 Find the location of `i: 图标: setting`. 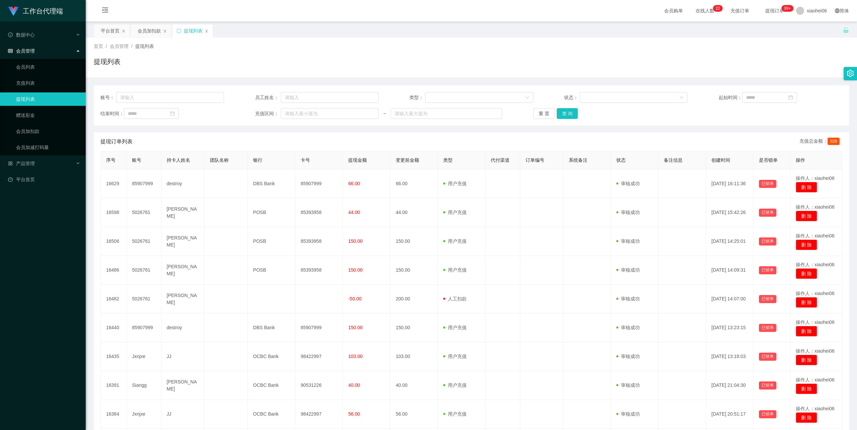

i: 图标: setting is located at coordinates (851, 73).